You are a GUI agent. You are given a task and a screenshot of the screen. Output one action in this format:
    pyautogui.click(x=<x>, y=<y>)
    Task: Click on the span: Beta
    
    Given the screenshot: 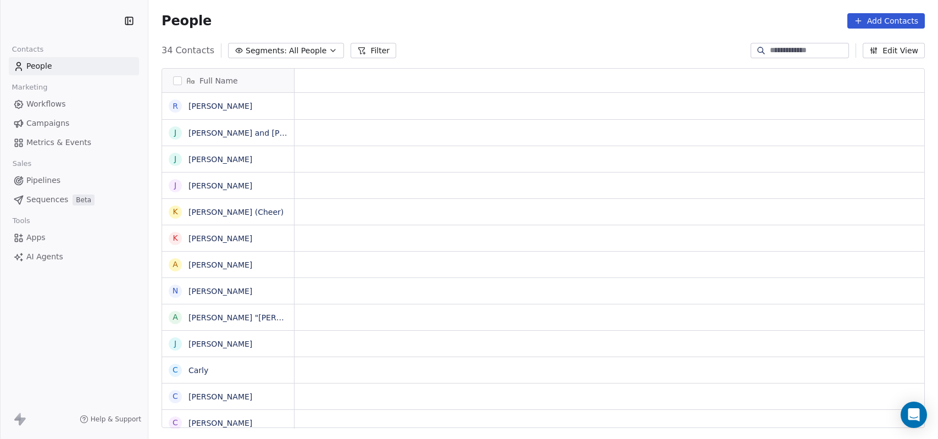 What is the action you would take?
    pyautogui.click(x=84, y=200)
    